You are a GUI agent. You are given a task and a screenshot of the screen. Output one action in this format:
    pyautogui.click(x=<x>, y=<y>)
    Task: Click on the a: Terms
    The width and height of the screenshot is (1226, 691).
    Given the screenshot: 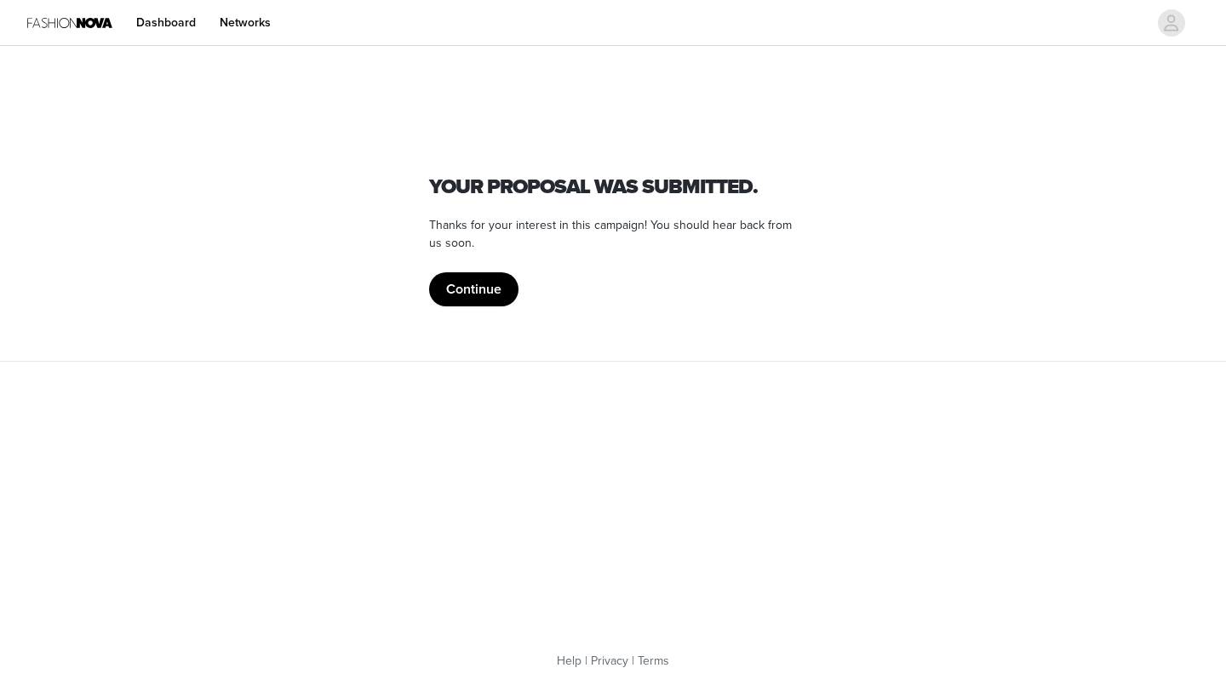 What is the action you would take?
    pyautogui.click(x=653, y=660)
    